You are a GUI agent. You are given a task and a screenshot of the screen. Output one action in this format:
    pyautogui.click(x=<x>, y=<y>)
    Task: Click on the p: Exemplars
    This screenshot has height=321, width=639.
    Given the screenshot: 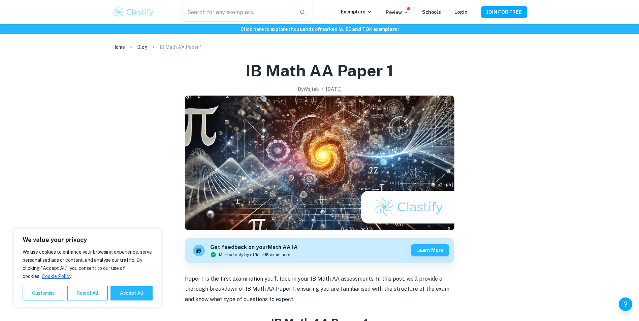 What is the action you would take?
    pyautogui.click(x=356, y=12)
    